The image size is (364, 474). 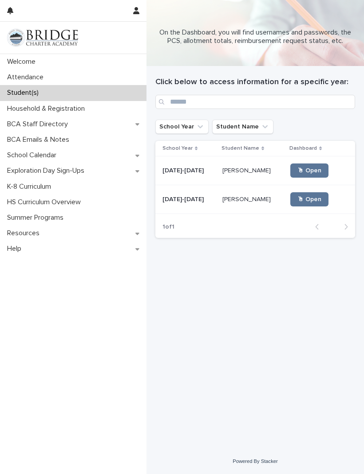 What do you see at coordinates (25, 233) in the screenshot?
I see `p: Resources` at bounding box center [25, 233].